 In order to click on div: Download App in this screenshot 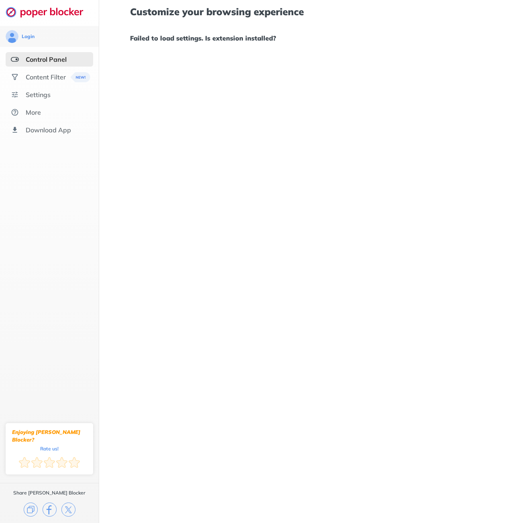, I will do `click(48, 130)`.